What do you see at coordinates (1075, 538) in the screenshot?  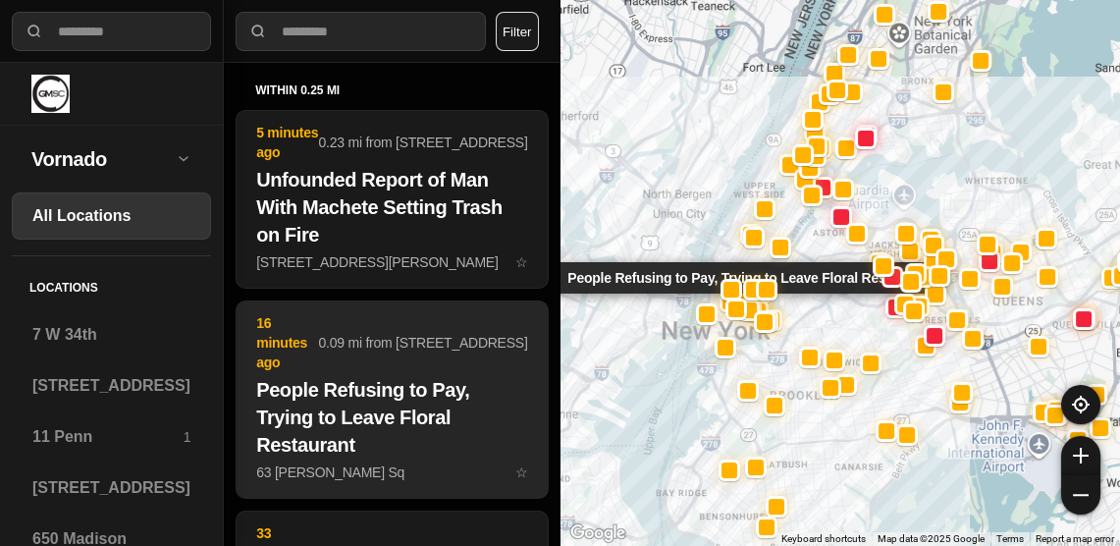 I see `a: Report a map error` at bounding box center [1075, 538].